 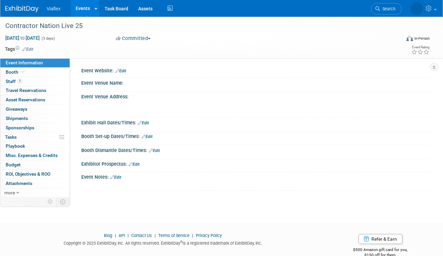 I want to click on a: Asset Reservations, so click(x=35, y=100).